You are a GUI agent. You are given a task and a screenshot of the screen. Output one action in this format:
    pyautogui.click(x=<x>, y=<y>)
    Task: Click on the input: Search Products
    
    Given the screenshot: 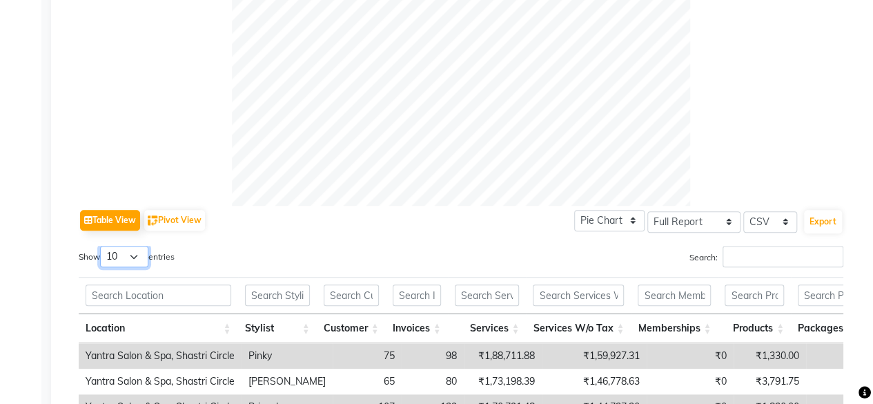 What is the action you would take?
    pyautogui.click(x=754, y=295)
    